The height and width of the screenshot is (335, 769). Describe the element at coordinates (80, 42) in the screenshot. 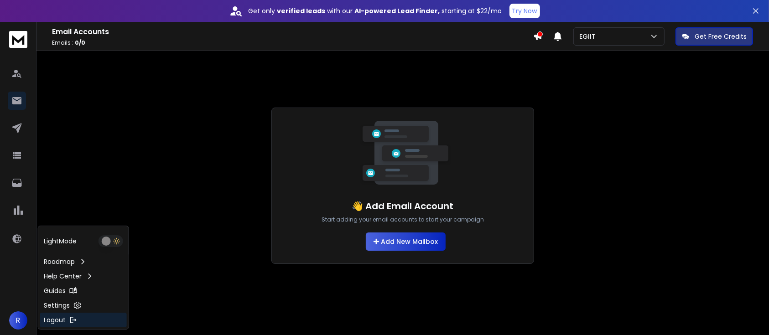

I see `span: 0 / 0` at that location.